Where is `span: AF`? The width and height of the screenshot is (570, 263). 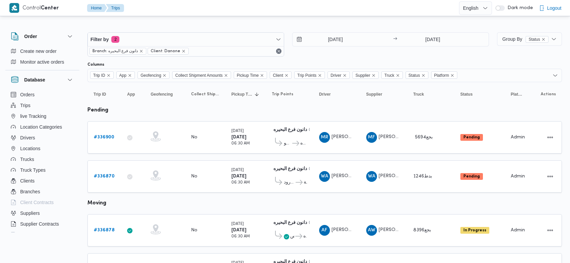
span: AF is located at coordinates (324, 230).